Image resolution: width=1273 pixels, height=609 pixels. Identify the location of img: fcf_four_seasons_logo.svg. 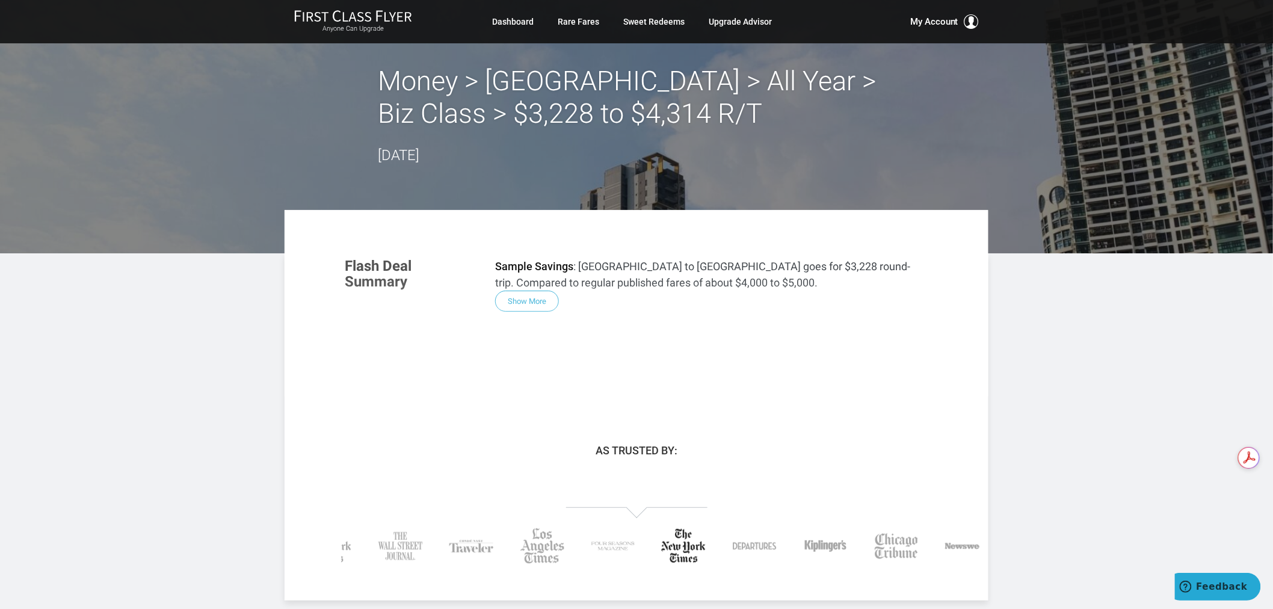
(613, 546).